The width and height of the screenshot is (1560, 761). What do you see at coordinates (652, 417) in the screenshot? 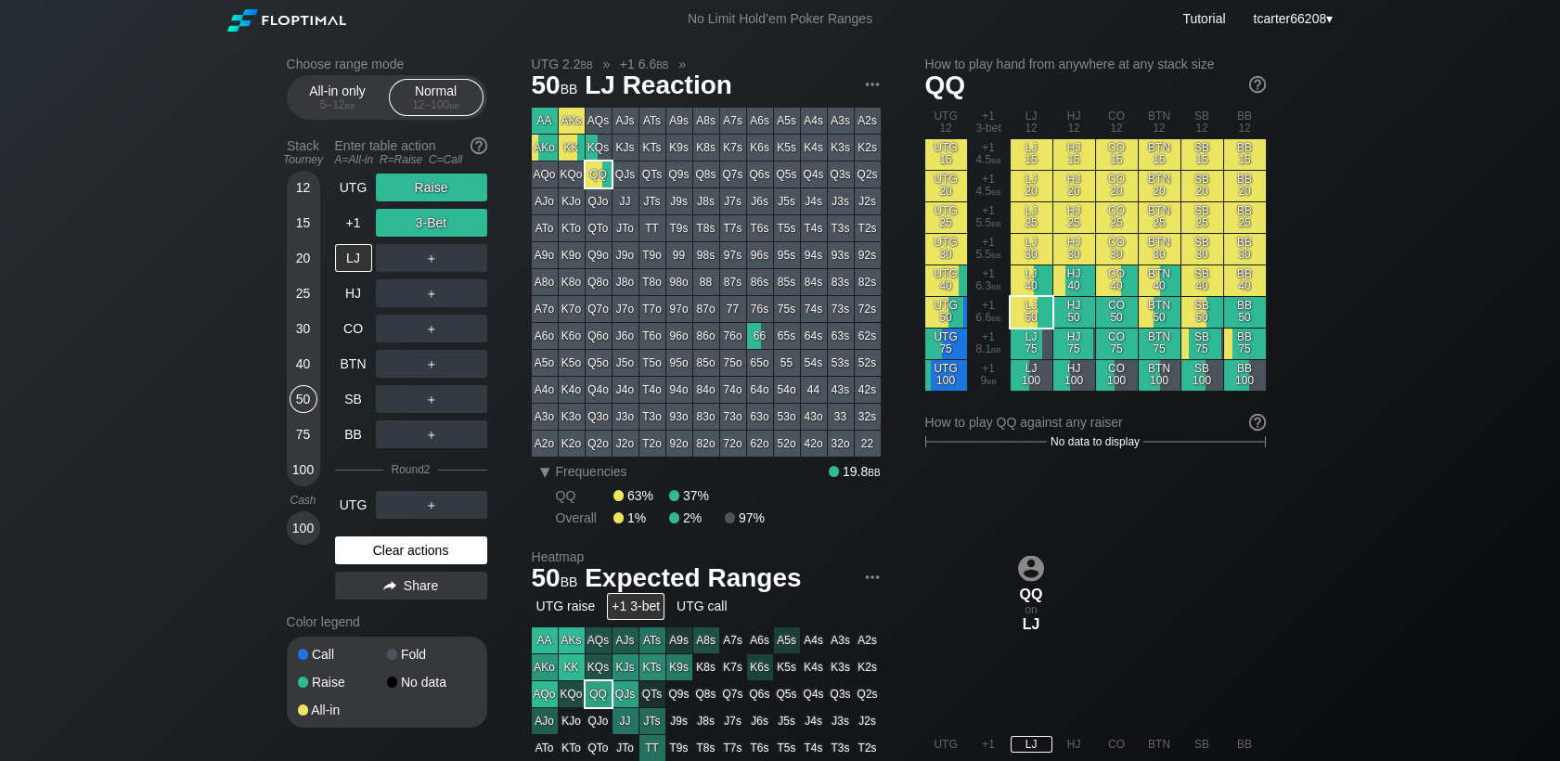
I see `div: T3o` at bounding box center [652, 417].